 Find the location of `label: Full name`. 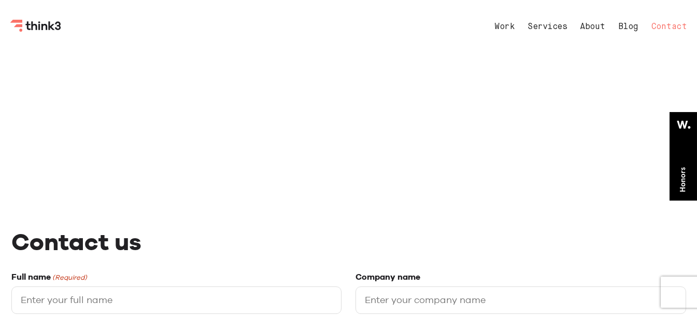

label: Full name is located at coordinates (49, 277).